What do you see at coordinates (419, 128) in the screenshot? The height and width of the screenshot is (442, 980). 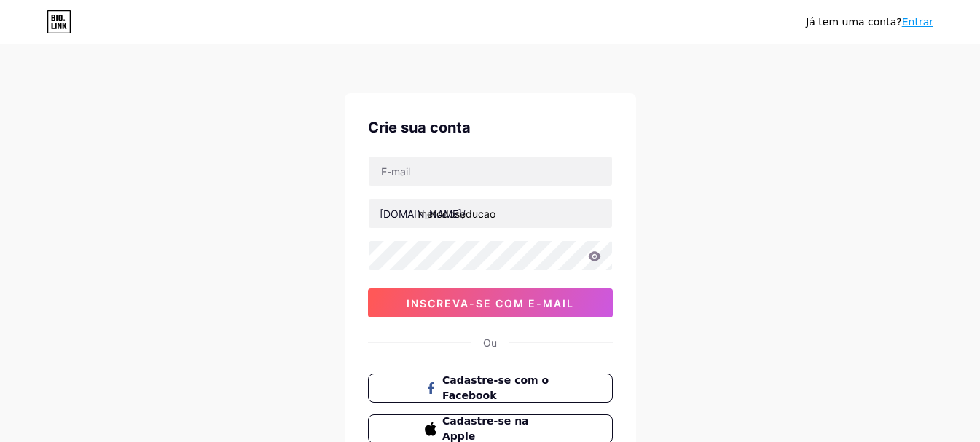 I see `font: Crie sua conta` at bounding box center [419, 128].